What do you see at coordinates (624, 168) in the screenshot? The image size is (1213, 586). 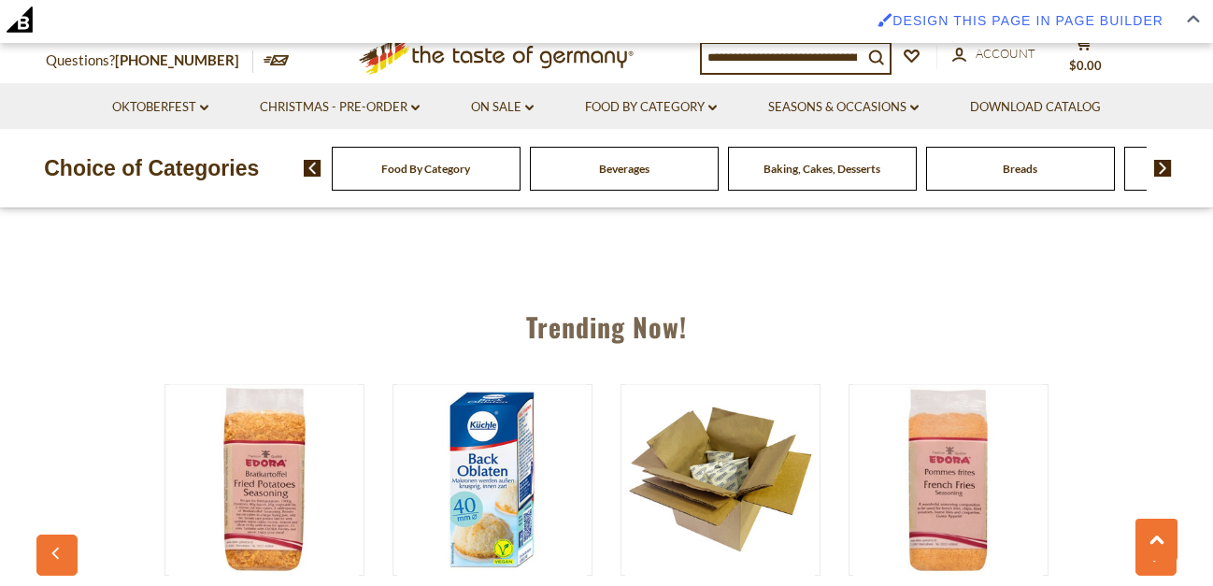 I see `span: Beverages` at bounding box center [624, 168].